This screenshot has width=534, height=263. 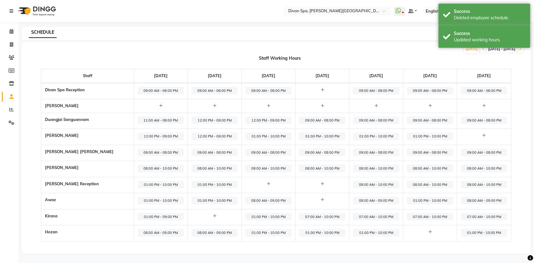 I want to click on div: Updated working hours., so click(x=490, y=40).